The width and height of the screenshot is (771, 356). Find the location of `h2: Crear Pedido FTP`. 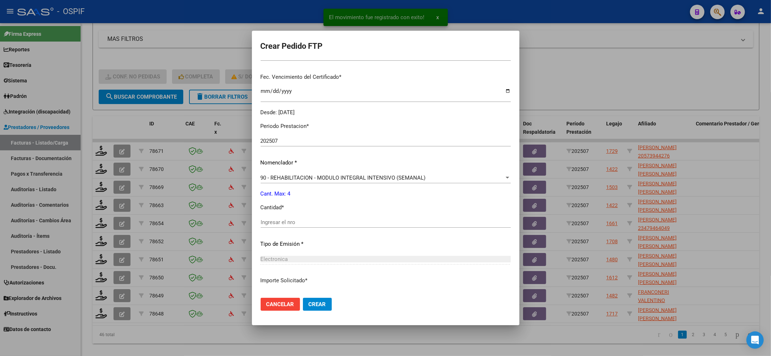

h2: Crear Pedido FTP is located at coordinates (385, 46).